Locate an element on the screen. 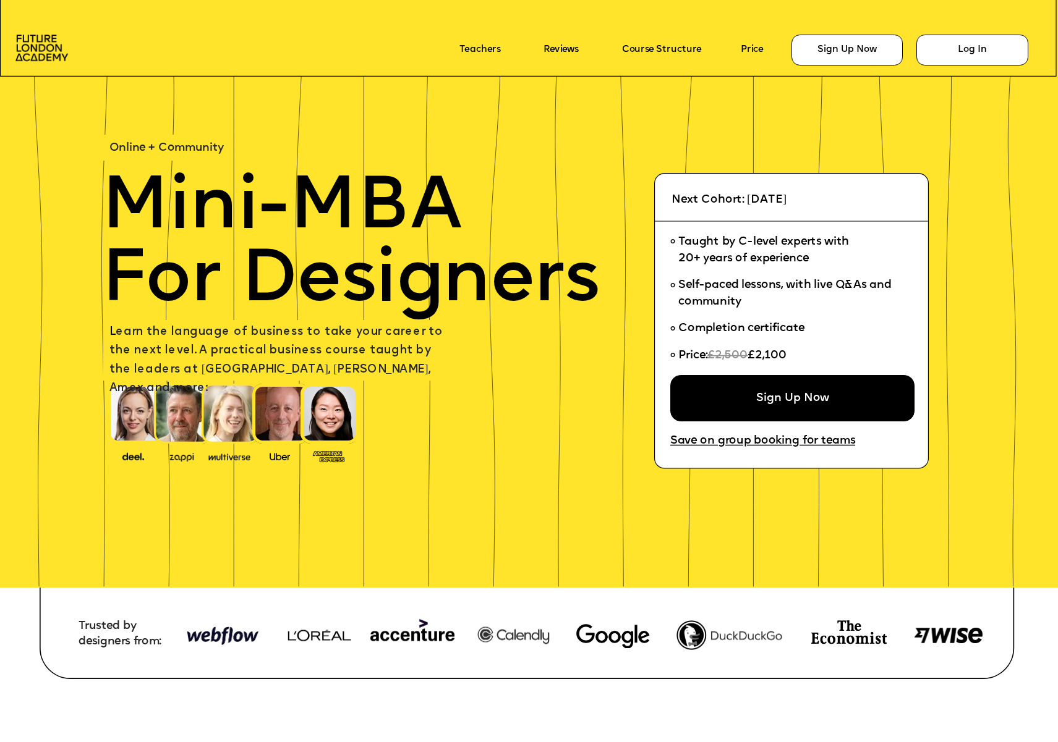 The width and height of the screenshot is (1058, 742). a: Reviews is located at coordinates (561, 50).